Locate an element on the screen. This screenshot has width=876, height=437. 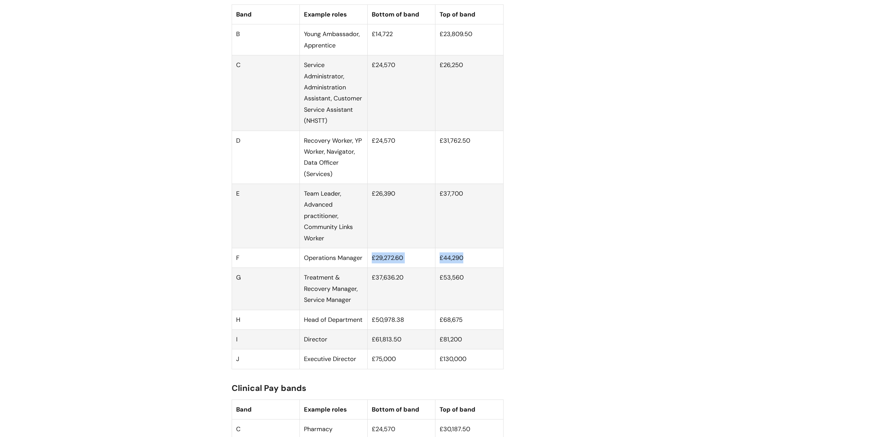
td: I is located at coordinates (265, 339).